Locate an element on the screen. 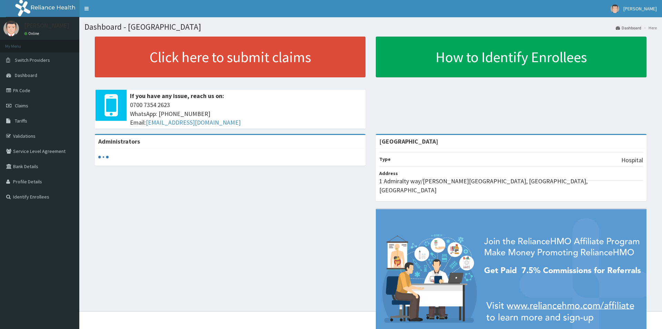 Image resolution: width=662 pixels, height=329 pixels. span: Claims is located at coordinates (21, 105).